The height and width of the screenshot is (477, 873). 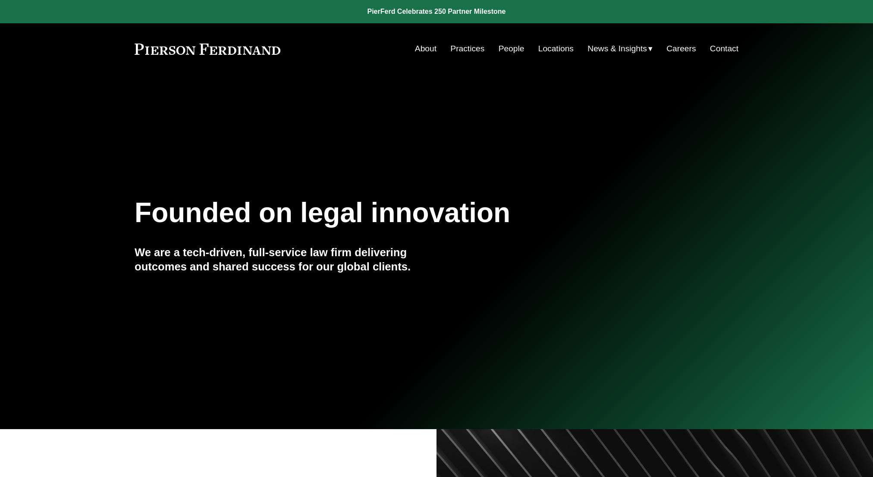 What do you see at coordinates (386, 213) in the screenshot?
I see `h1: Founded on legal innovation` at bounding box center [386, 213].